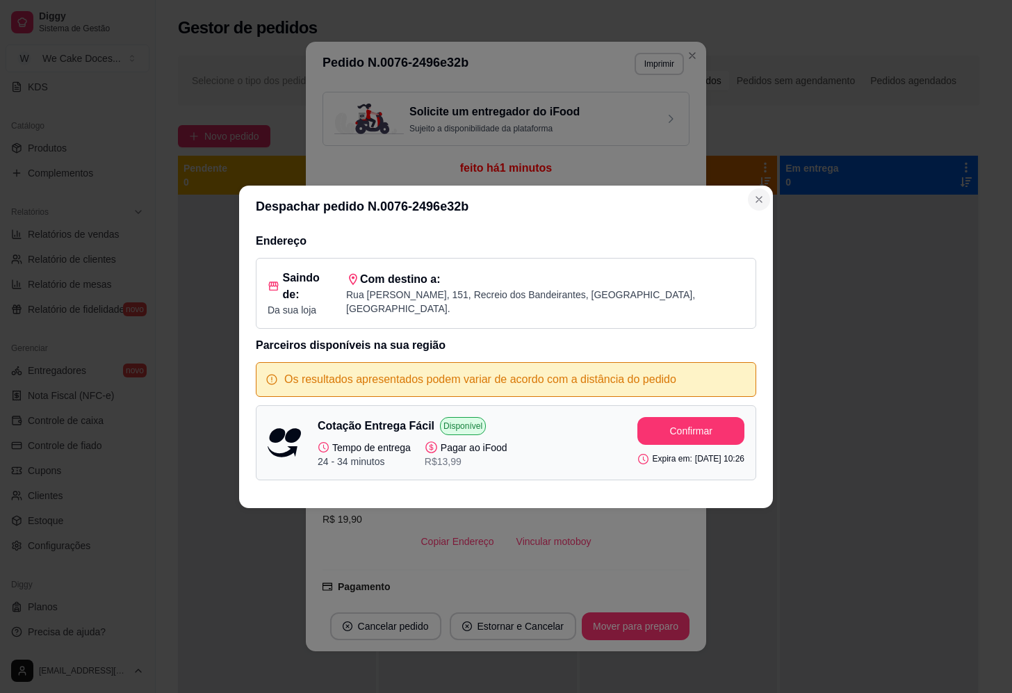 This screenshot has width=1012, height=693. I want to click on p: Expira em:, so click(665, 459).